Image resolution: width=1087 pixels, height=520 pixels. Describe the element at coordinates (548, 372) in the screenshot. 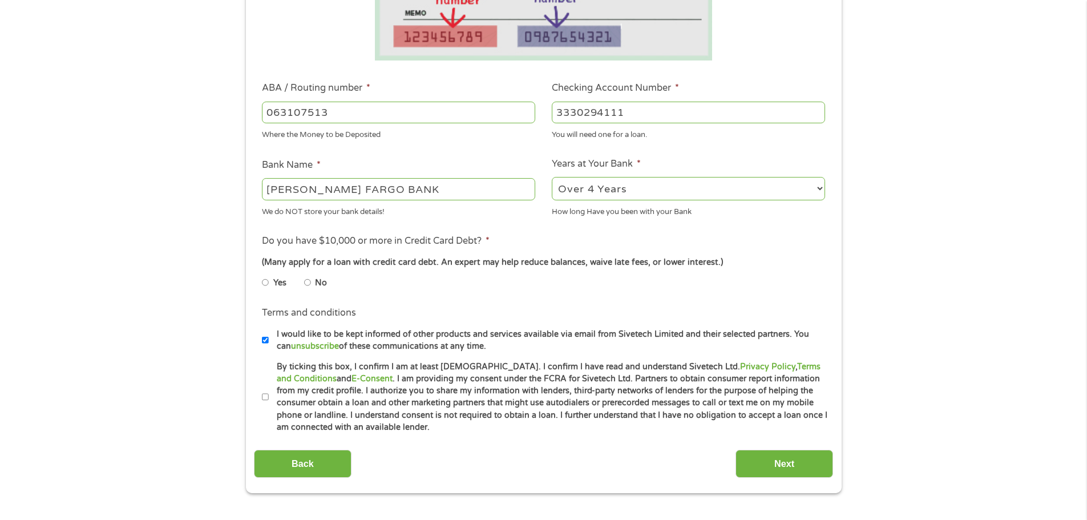

I see `a: Terms and Conditions` at that location.